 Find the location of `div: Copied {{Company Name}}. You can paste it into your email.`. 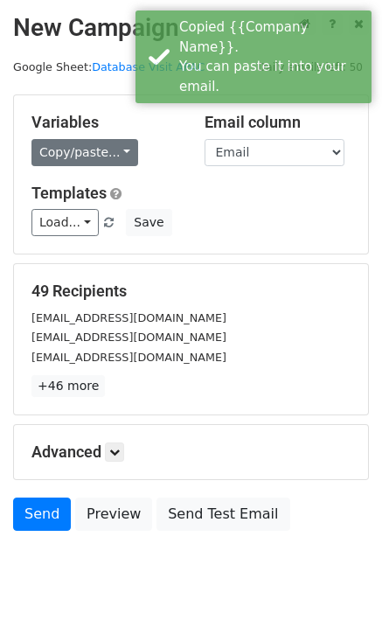

div: Copied {{Company Name}}. You can paste it into your email. is located at coordinates (272, 57).